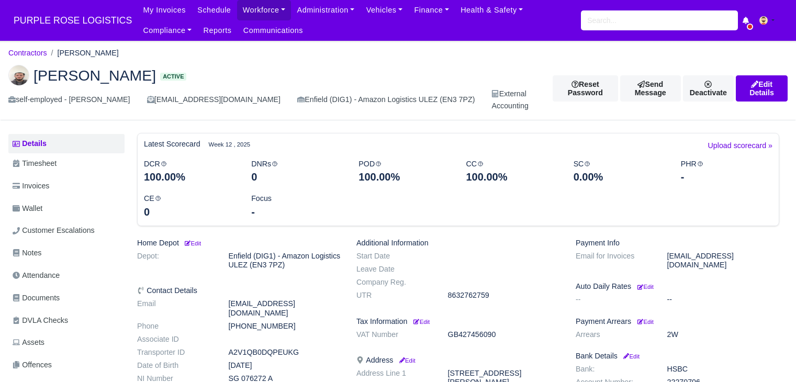 The width and height of the screenshot is (796, 382). What do you see at coordinates (761, 88) in the screenshot?
I see `a: Edit Details` at bounding box center [761, 88].